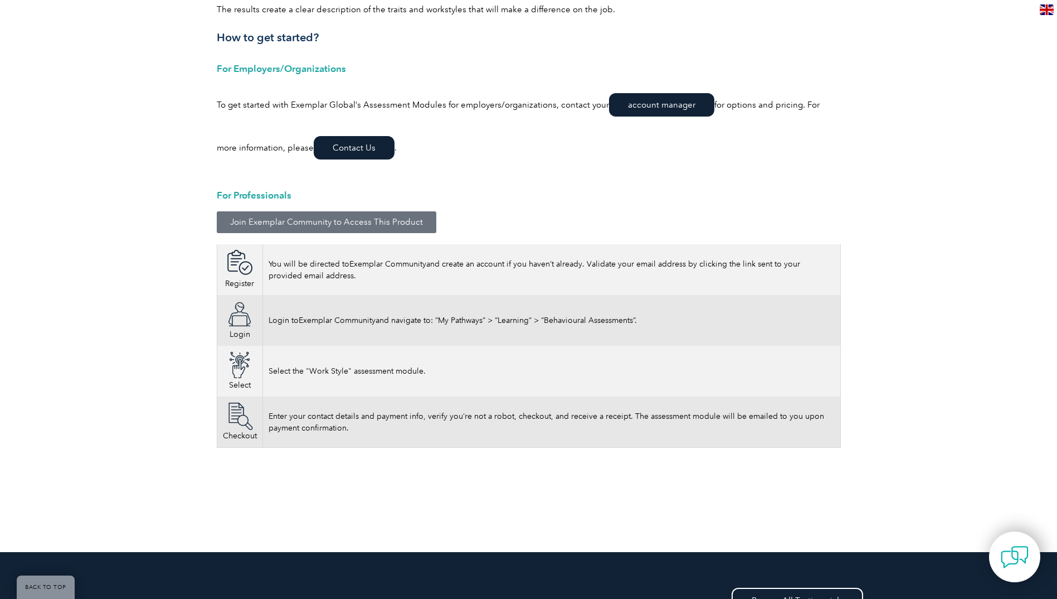 This screenshot has width=1057, height=599. I want to click on h3: How to get started?, so click(529, 37).